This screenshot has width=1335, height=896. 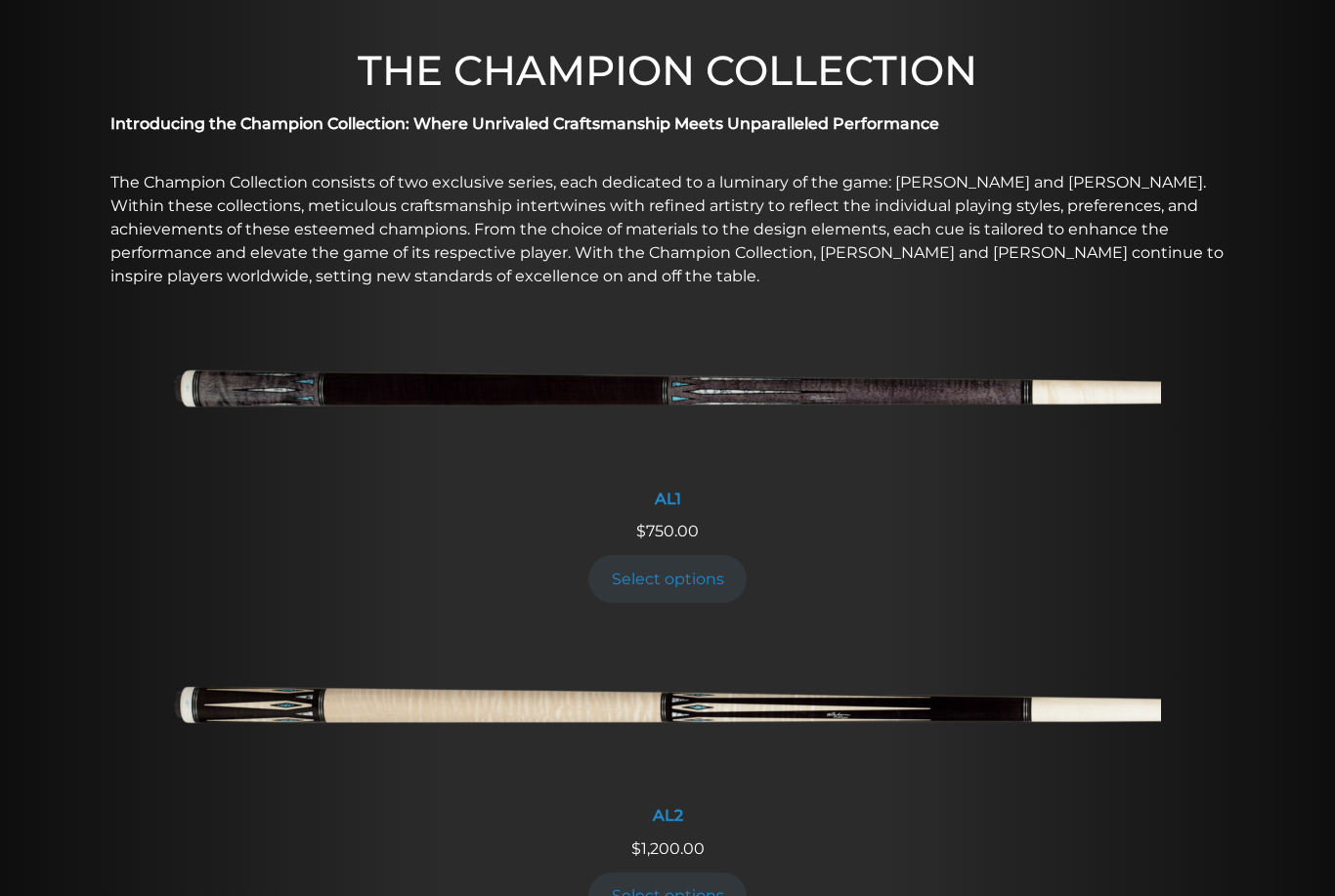 What do you see at coordinates (667, 230) in the screenshot?
I see `p: The Champion Collection consists of two exclusive series, each dedicated to a luminary of the gam...` at bounding box center [667, 230].